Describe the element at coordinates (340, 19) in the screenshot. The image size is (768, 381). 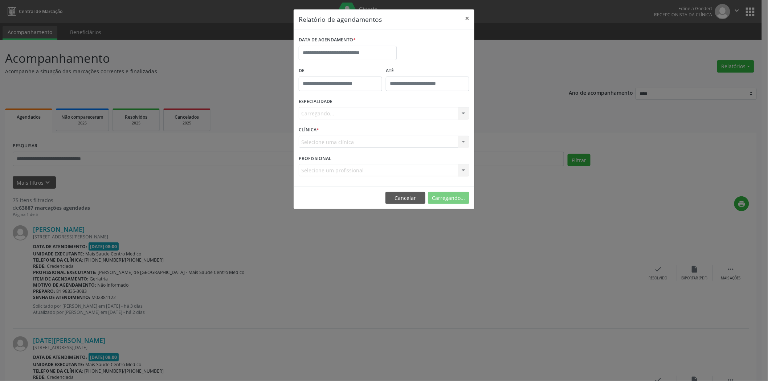
I see `h5: Relatório de agendamentos` at that location.